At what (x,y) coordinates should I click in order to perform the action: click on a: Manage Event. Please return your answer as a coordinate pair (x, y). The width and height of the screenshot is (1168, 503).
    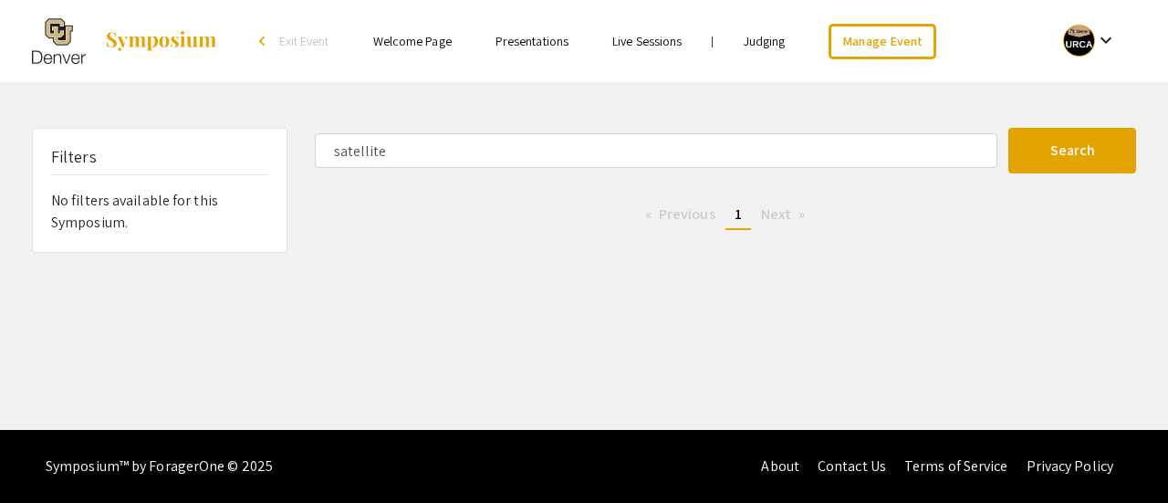
    Looking at the image, I should click on (883, 41).